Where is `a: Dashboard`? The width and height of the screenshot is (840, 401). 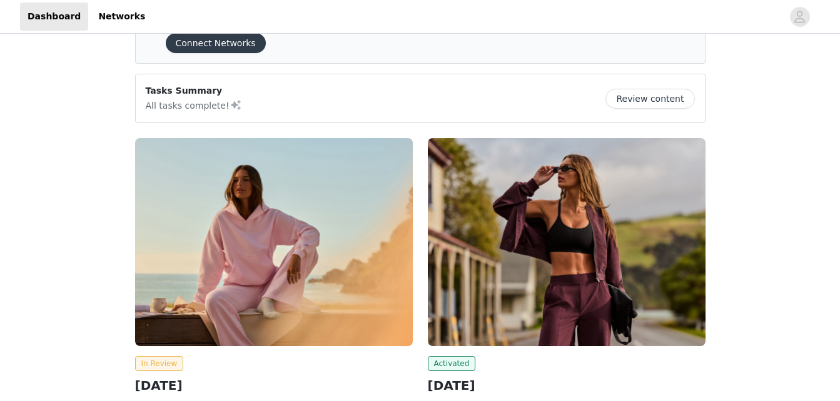 a: Dashboard is located at coordinates (54, 16).